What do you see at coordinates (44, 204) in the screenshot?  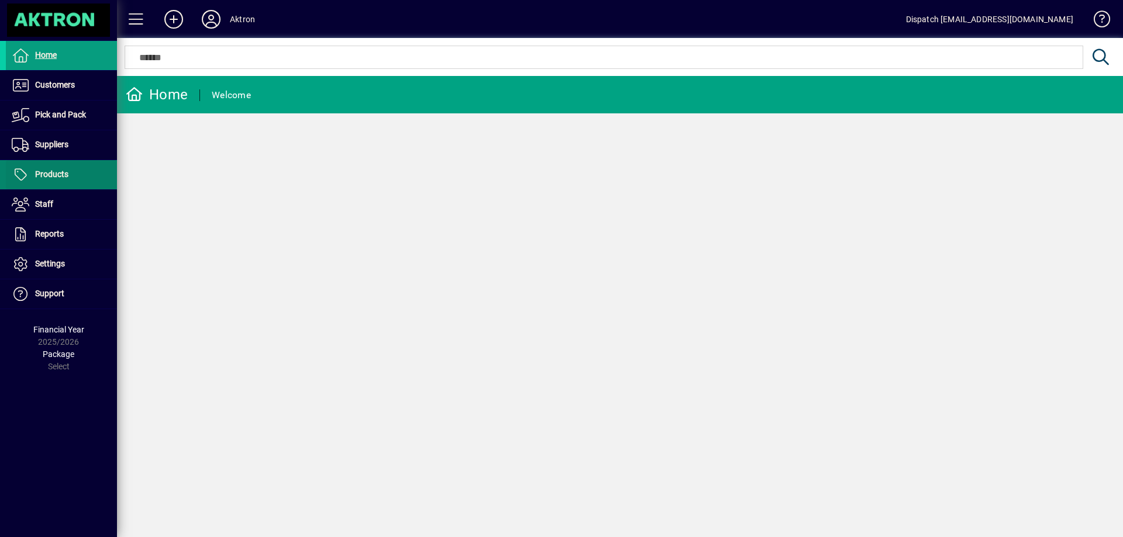 I see `span: Staff` at bounding box center [44, 204].